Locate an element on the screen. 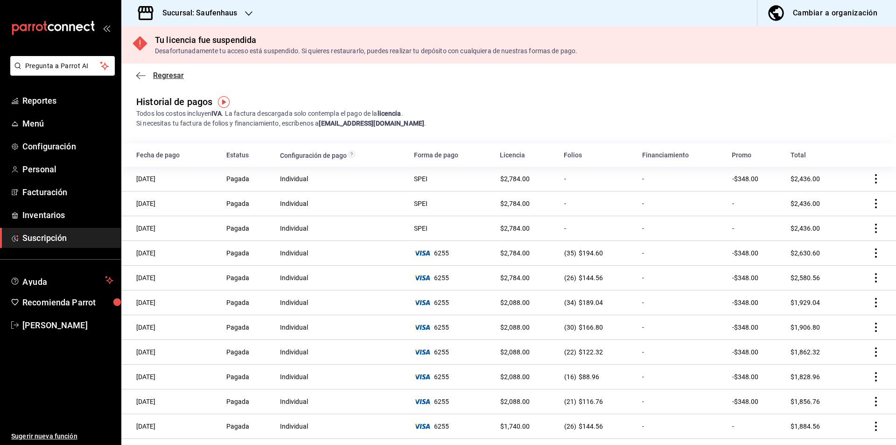 The image size is (896, 445). span: Pregunta a Parrot AI is located at coordinates (63, 66).